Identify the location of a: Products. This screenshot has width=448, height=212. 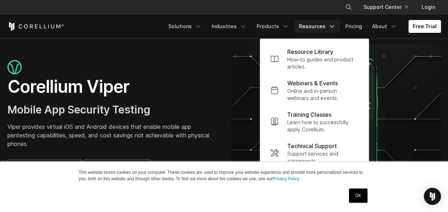
(273, 26).